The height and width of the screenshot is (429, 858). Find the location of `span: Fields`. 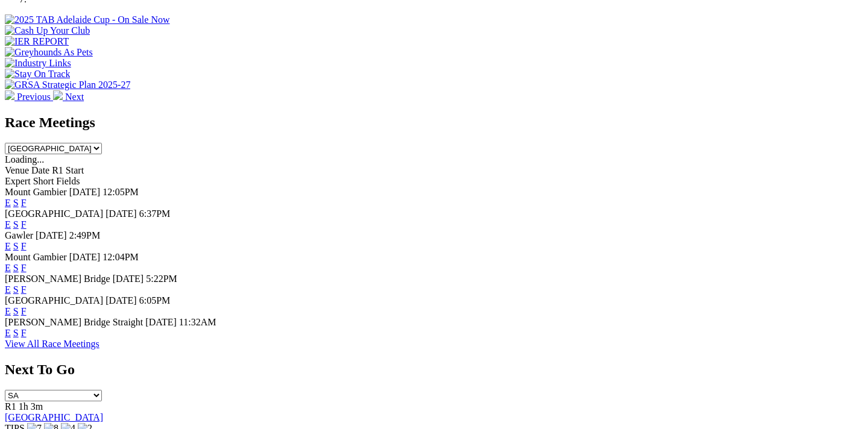

span: Fields is located at coordinates (68, 181).